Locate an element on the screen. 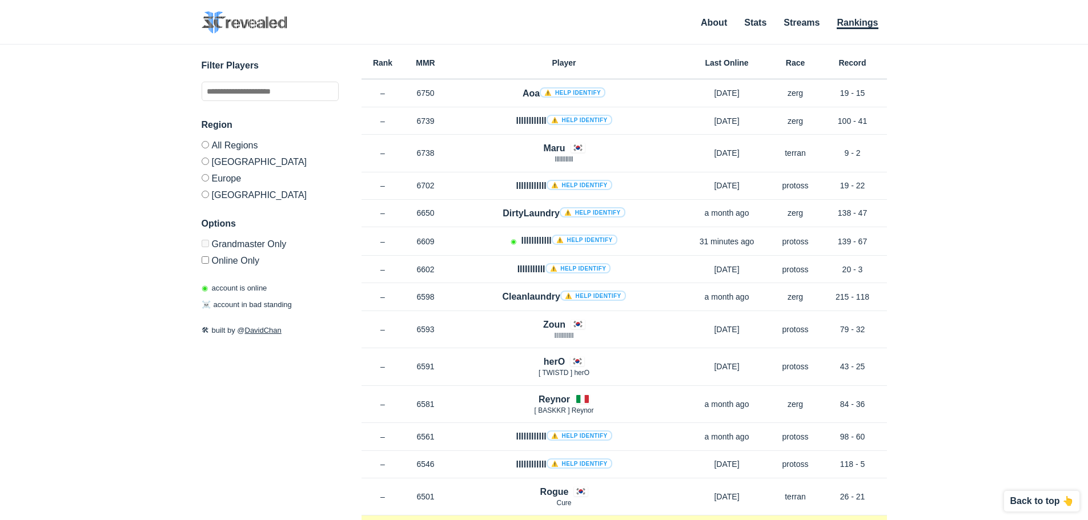 Image resolution: width=1088 pixels, height=520 pixels. p: account is online is located at coordinates (234, 288).